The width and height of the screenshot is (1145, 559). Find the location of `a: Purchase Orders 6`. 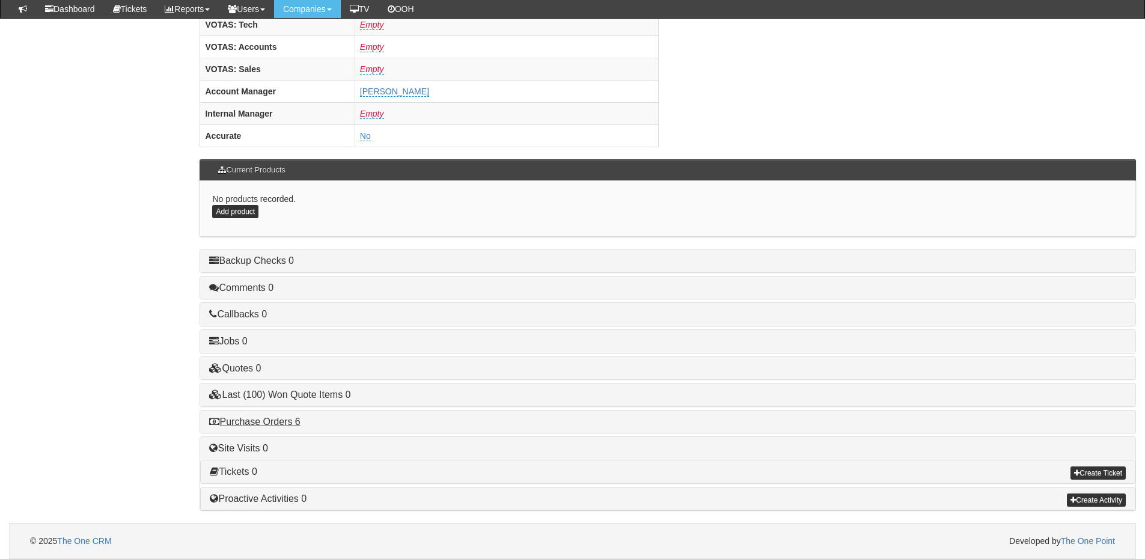

a: Purchase Orders 6 is located at coordinates (254, 421).